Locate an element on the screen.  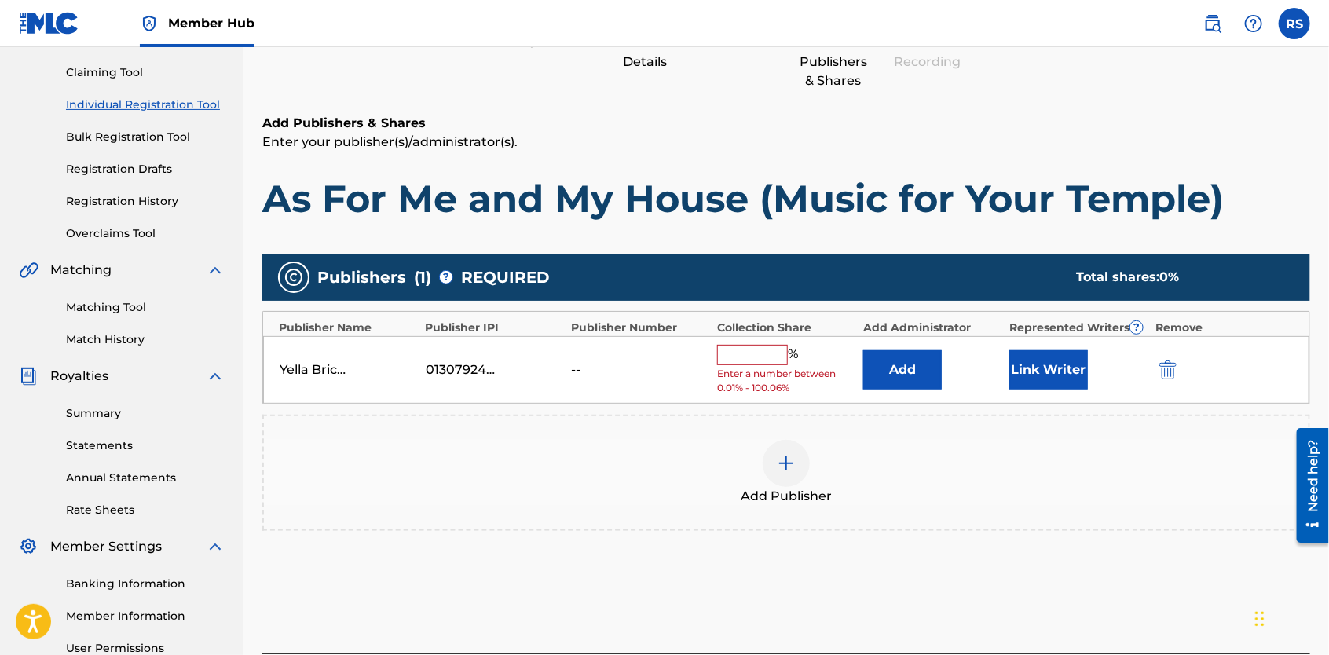
a: Public Search is located at coordinates (1213, 24).